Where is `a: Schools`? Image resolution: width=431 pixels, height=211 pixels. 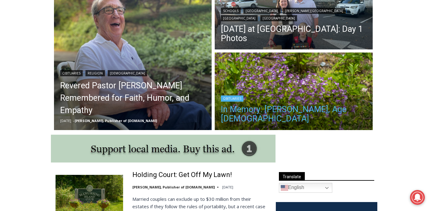 a: Schools is located at coordinates (231, 11).